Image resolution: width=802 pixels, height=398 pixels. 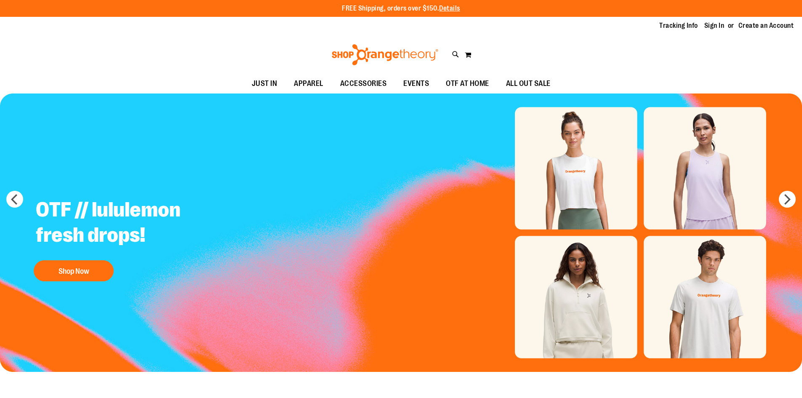 What do you see at coordinates (308, 83) in the screenshot?
I see `span: APPAREL` at bounding box center [308, 83].